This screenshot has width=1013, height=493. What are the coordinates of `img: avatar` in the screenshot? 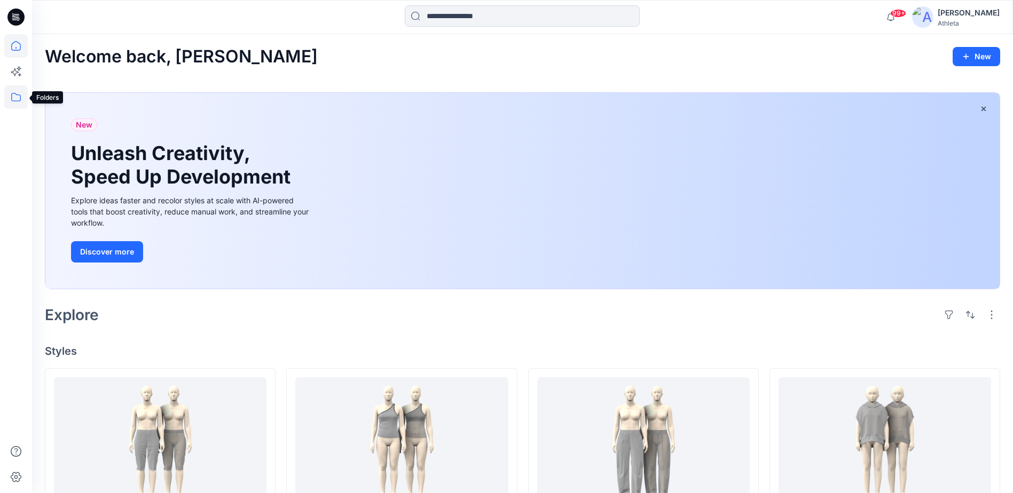 It's located at (923, 17).